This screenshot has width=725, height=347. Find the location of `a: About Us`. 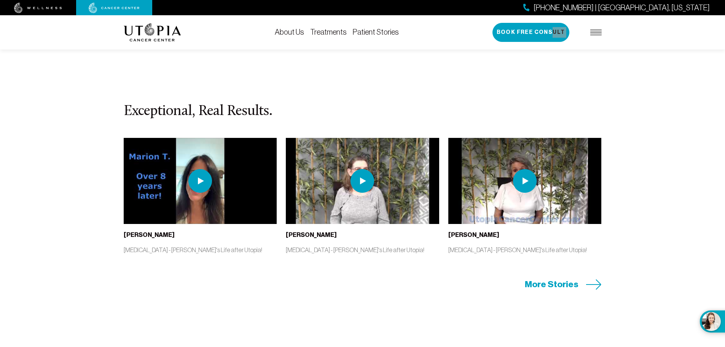

a: About Us is located at coordinates (289, 32).